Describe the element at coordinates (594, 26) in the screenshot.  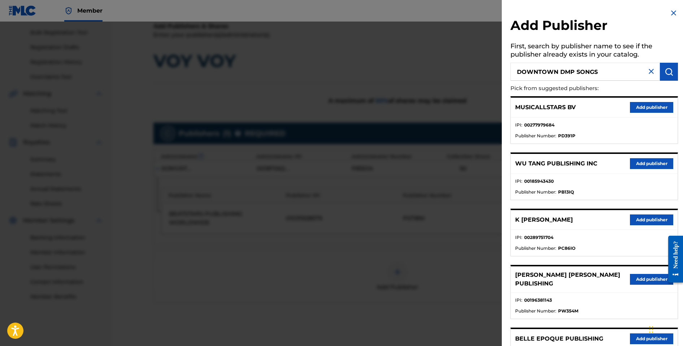
I see `h2: Add Publisher` at that location.